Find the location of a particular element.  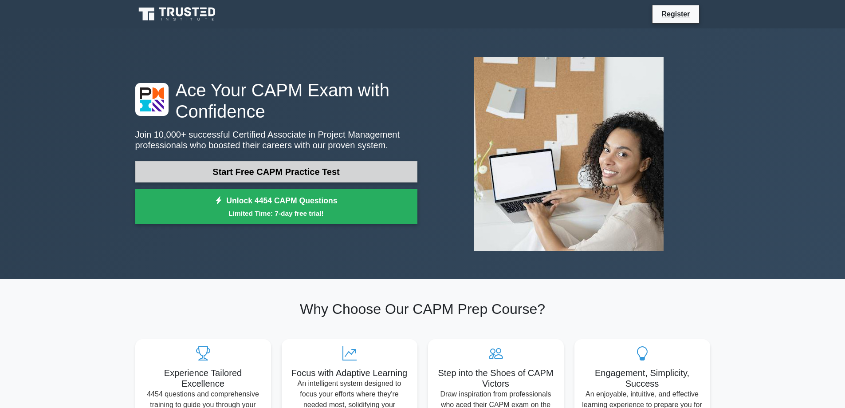

h5: Step into the Shoes of CAPM Victors is located at coordinates (496, 378).